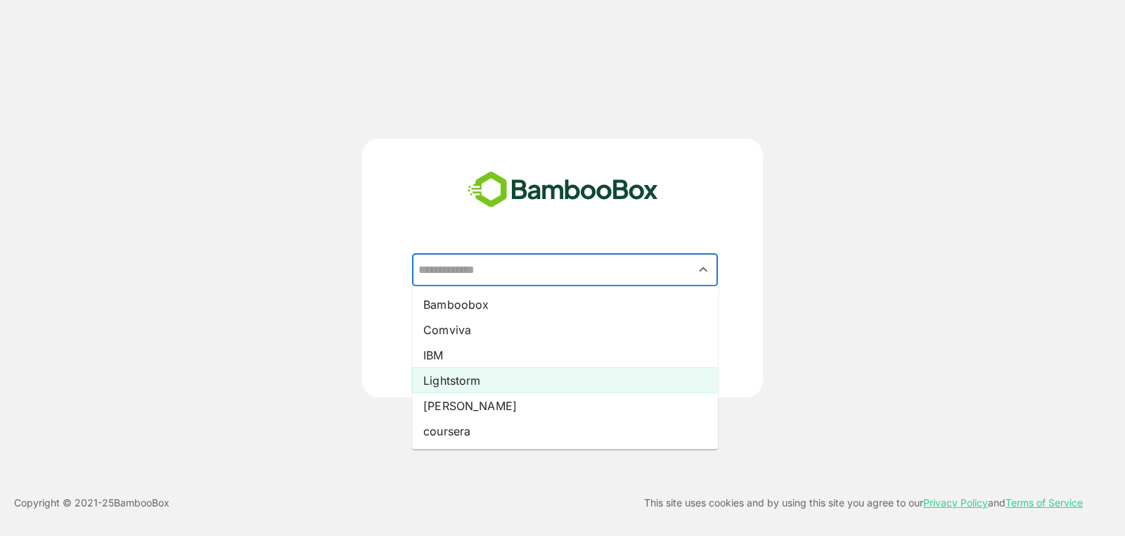  I want to click on p: Copyright © 2021- 25 BambooBox, so click(91, 503).